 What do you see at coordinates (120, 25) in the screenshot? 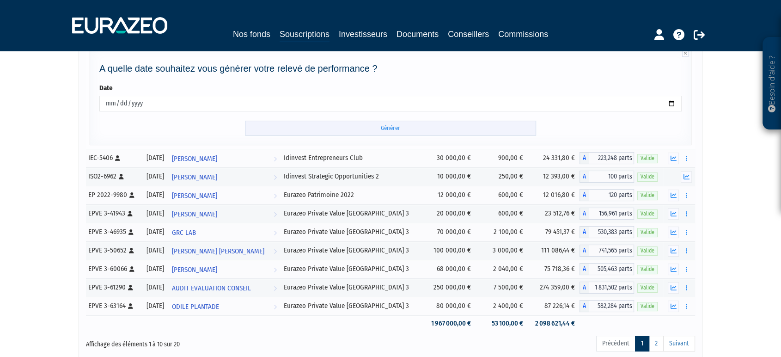
I see `img: 1732889491-logotype_eurazeo_blanc_rvb.png` at bounding box center [120, 25].